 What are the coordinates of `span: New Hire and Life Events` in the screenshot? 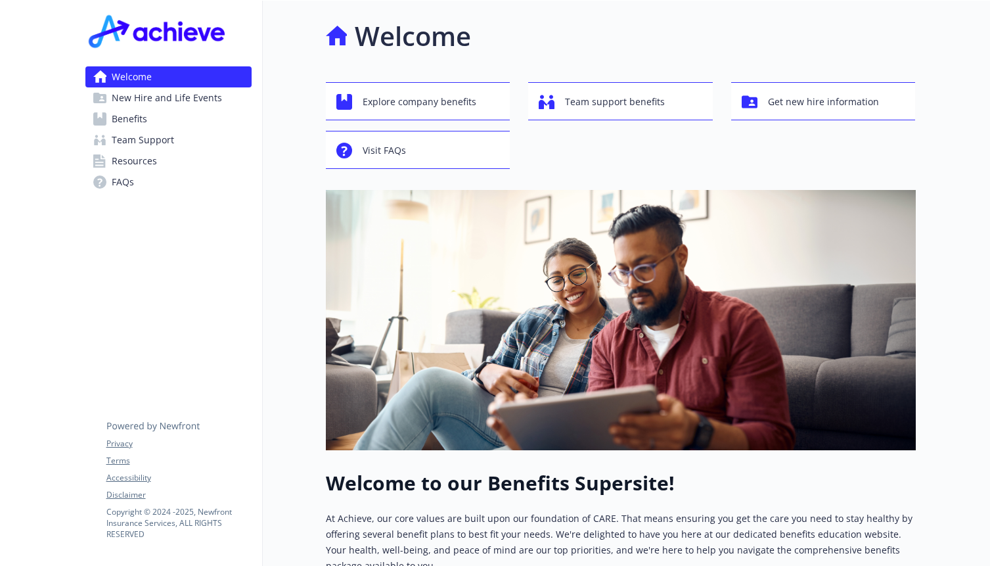 It's located at (167, 98).